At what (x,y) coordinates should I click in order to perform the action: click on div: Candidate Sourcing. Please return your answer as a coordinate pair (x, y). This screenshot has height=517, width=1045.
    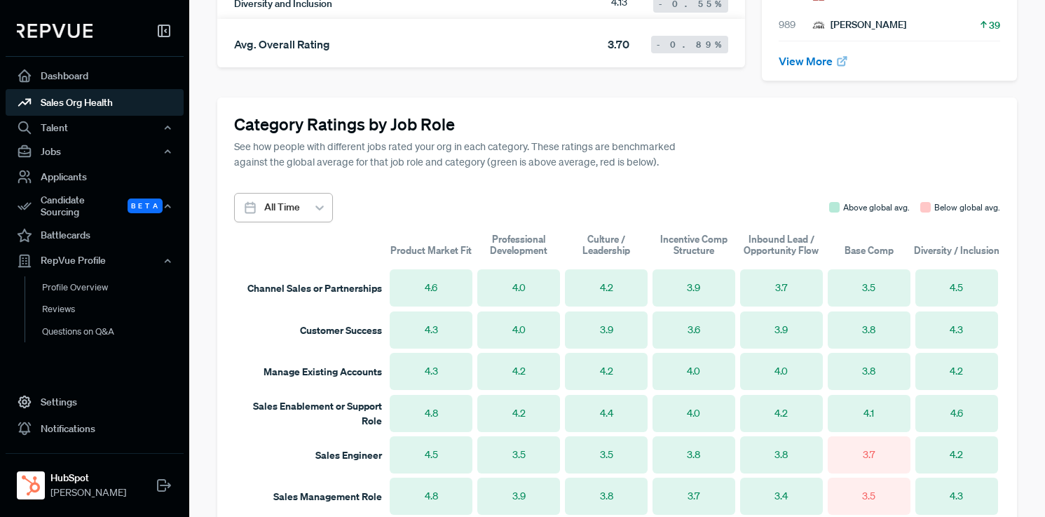
    Looking at the image, I should click on (95, 206).